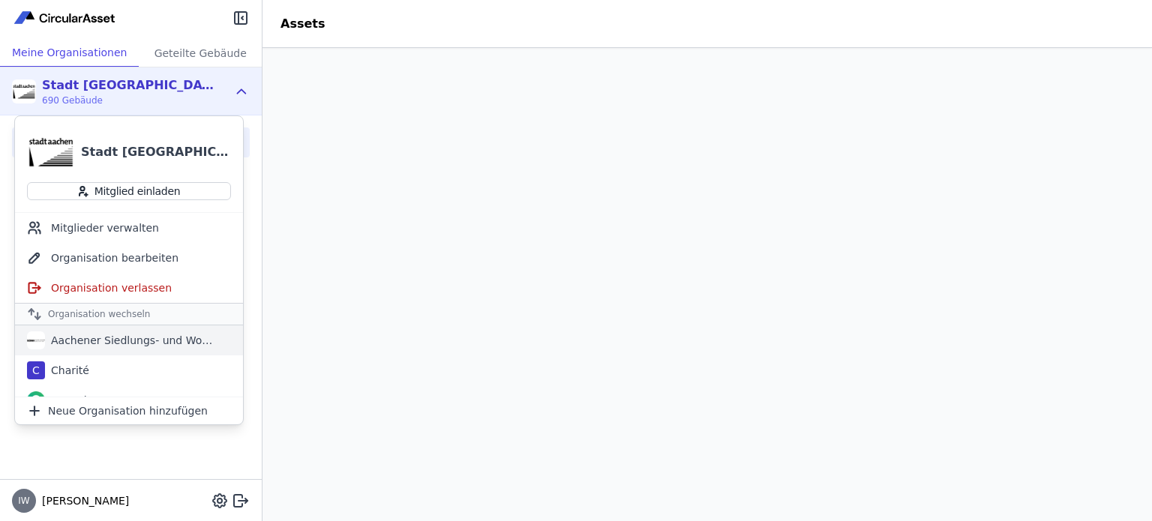 Image resolution: width=1152 pixels, height=521 pixels. Describe the element at coordinates (131, 341) in the screenshot. I see `div: Aachener Siedlungs- und Wohnungsgesellschaft mbH` at that location.